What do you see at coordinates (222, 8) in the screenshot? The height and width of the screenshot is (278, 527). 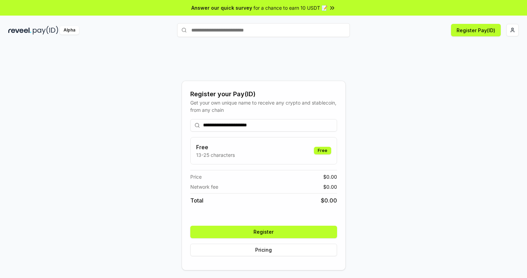 I see `span: Answer our quick survey` at bounding box center [222, 8].